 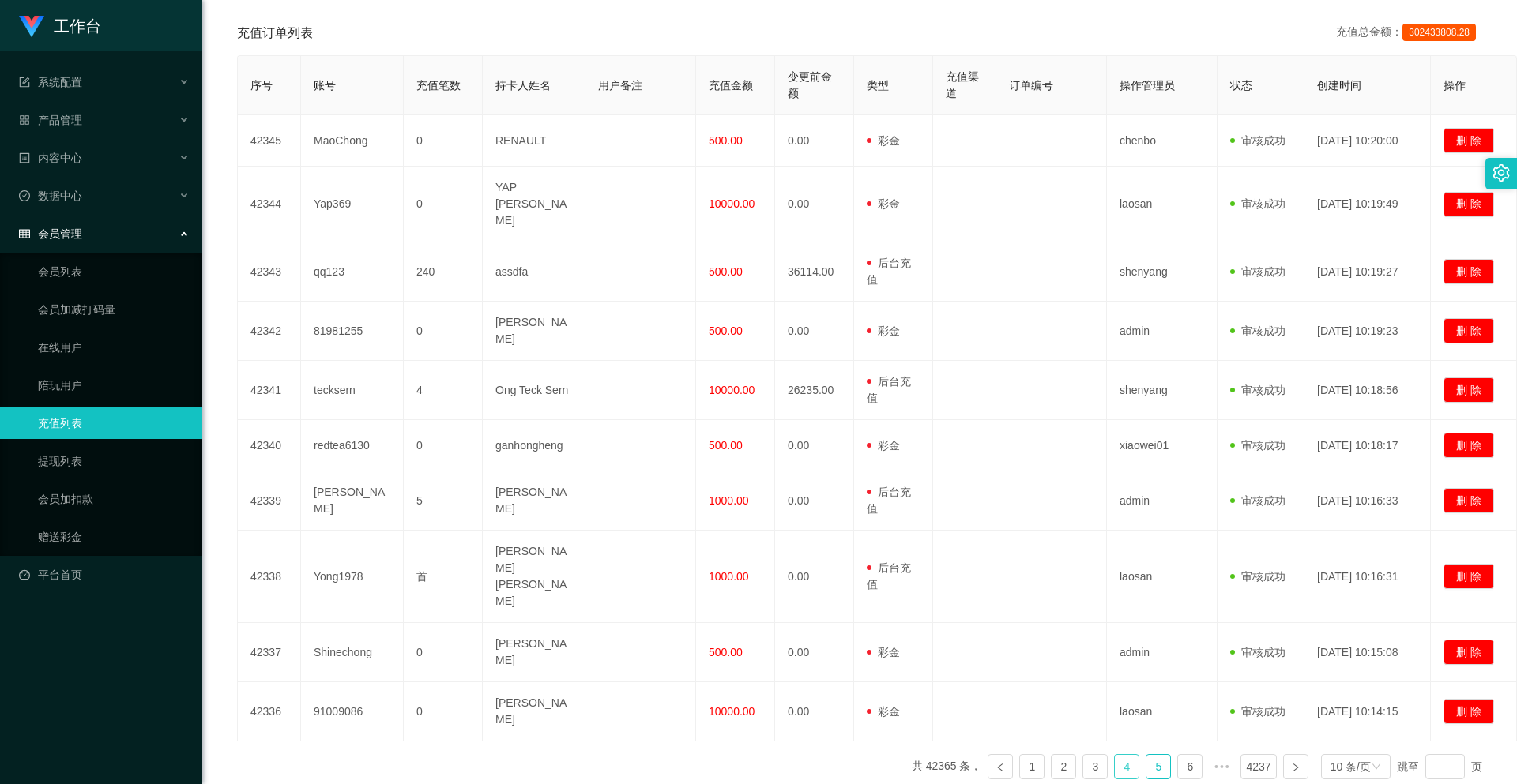 I want to click on li: 共 42365 条，, so click(x=947, y=767).